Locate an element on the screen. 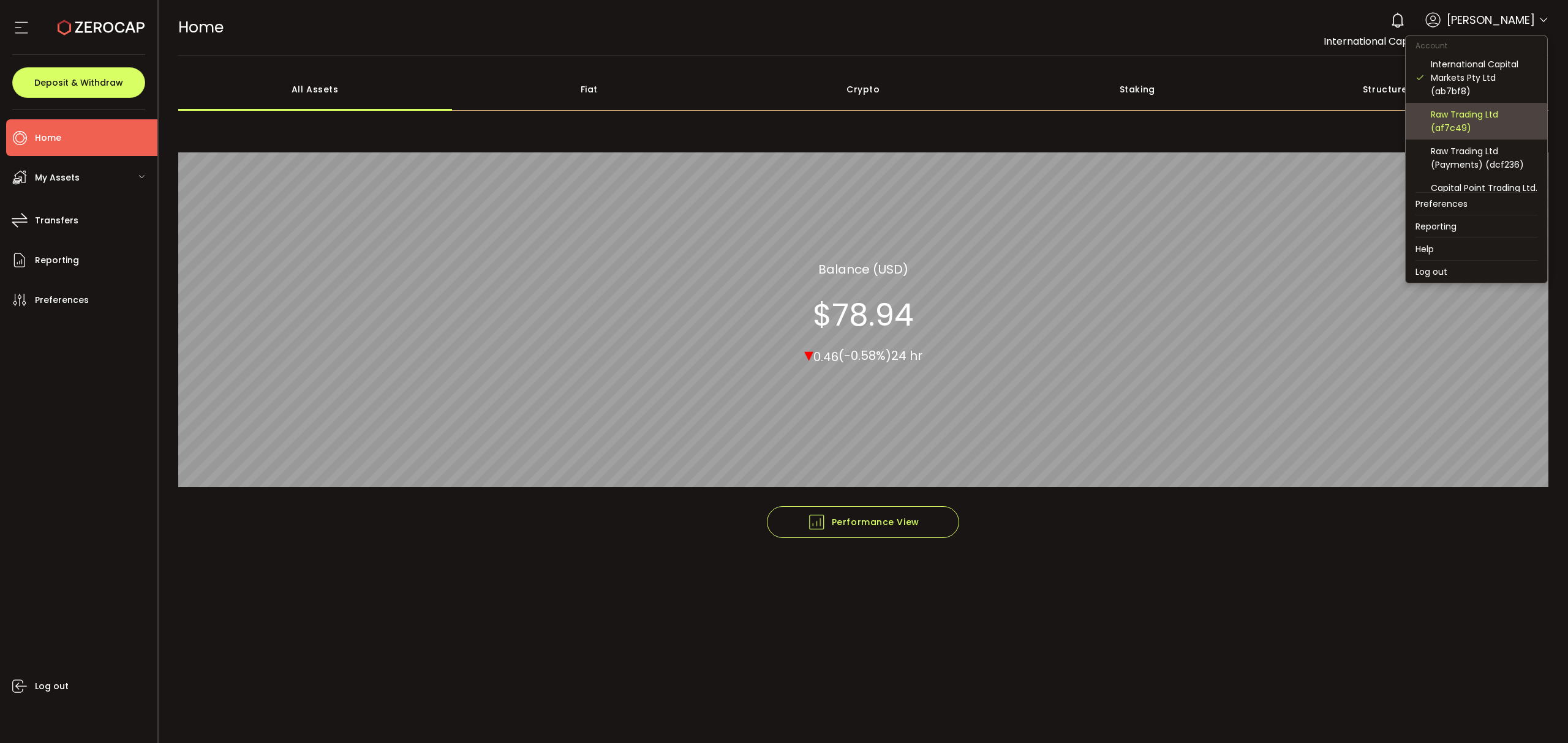  div: International Capital Markets Pty Ltd (ab7bf8) is located at coordinates (1484, 78).